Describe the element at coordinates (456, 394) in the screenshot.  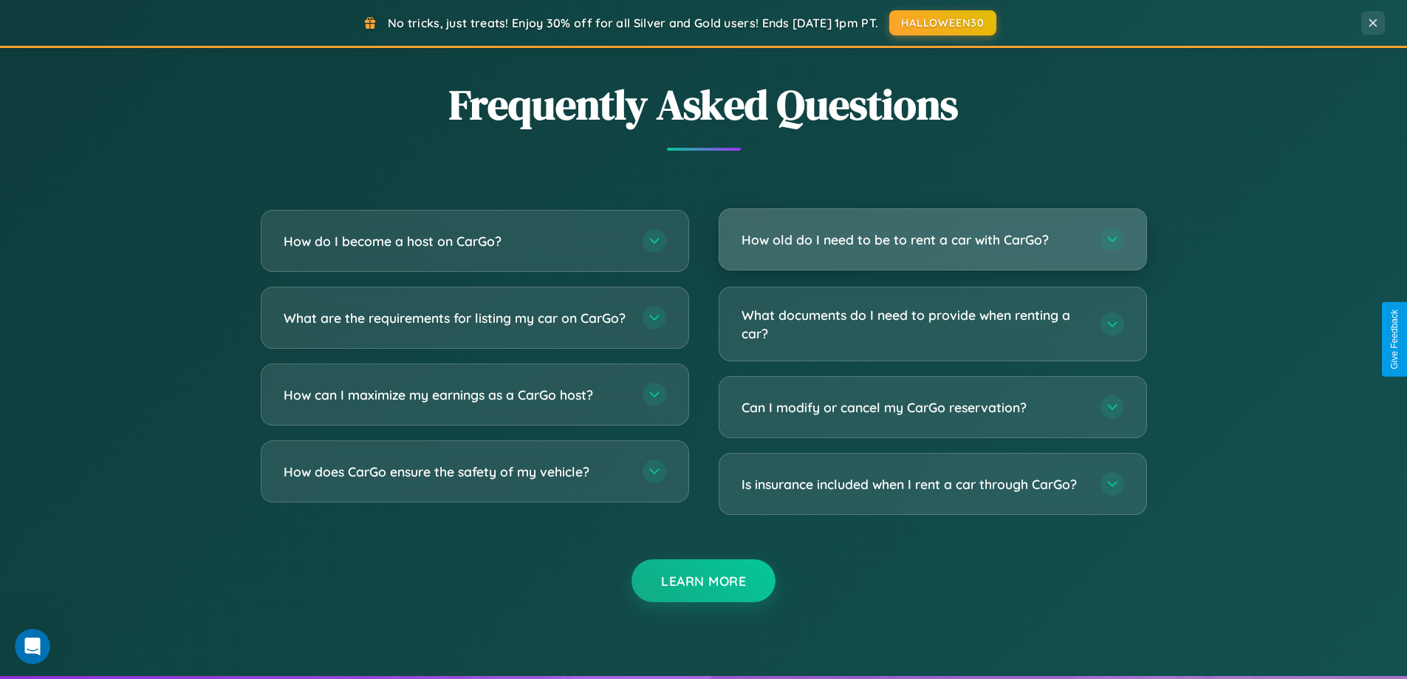
I see `h3: How can I maximize my earnings as a CarGo host?` at that location.